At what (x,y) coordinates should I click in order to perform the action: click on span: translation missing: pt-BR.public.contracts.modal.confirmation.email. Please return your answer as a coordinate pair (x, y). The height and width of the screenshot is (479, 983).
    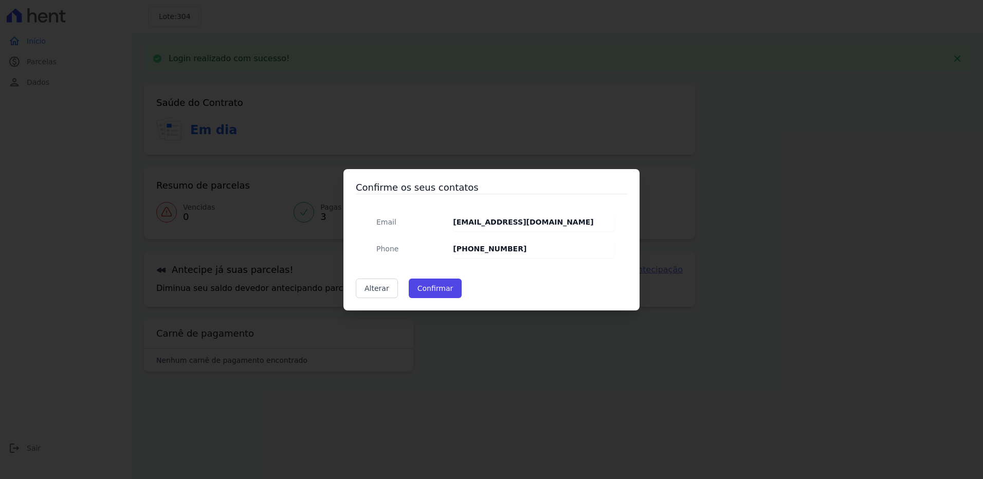
    Looking at the image, I should click on (386, 222).